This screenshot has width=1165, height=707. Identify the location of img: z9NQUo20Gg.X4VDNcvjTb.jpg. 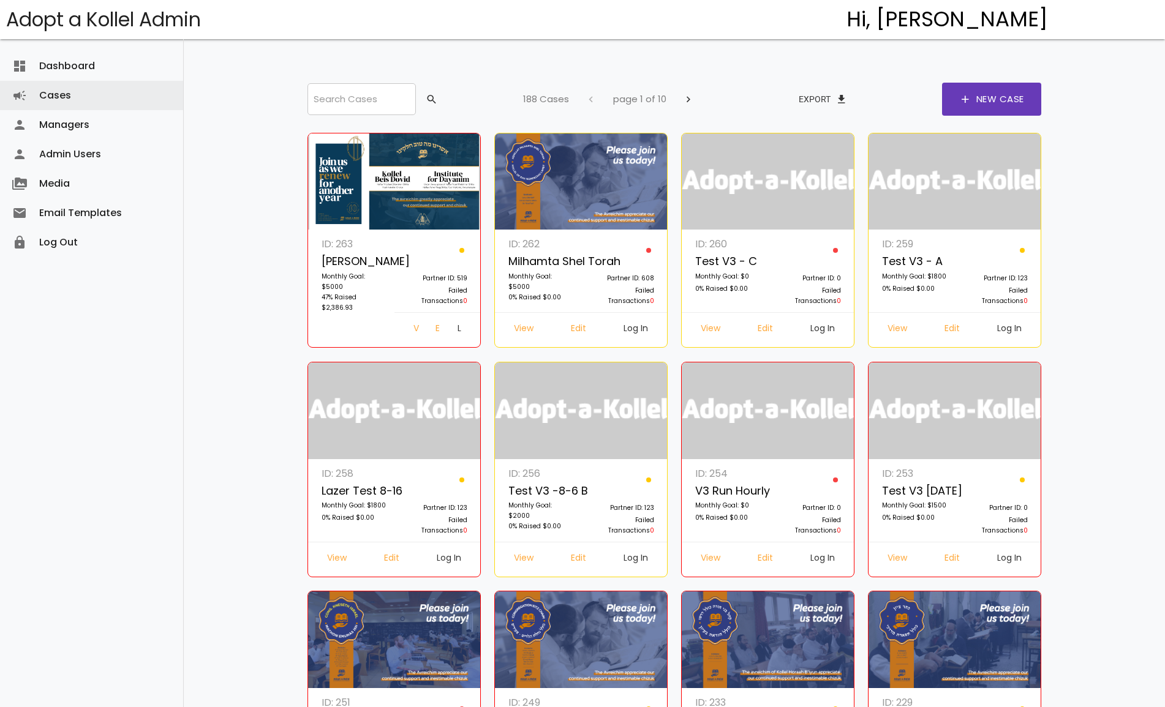
(581, 182).